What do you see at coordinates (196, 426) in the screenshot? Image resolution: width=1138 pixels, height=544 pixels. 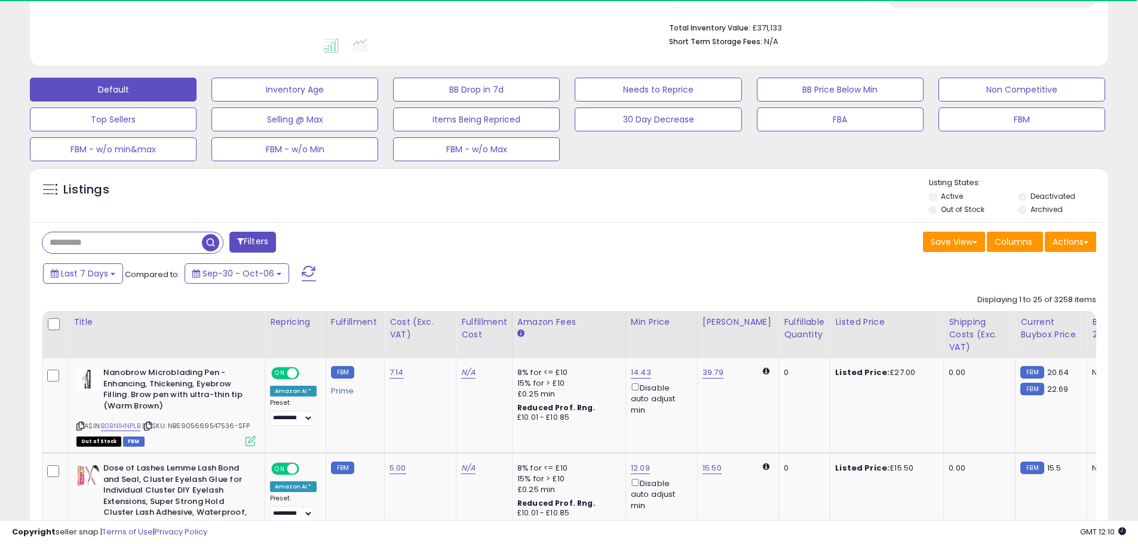 I see `span: | SKU: NB5905669547536-SFP` at bounding box center [196, 426].